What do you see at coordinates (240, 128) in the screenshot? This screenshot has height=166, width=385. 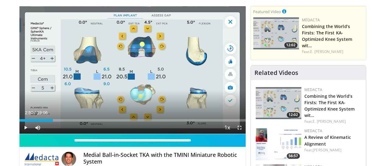 I see `button: Fullscreen` at bounding box center [240, 128].